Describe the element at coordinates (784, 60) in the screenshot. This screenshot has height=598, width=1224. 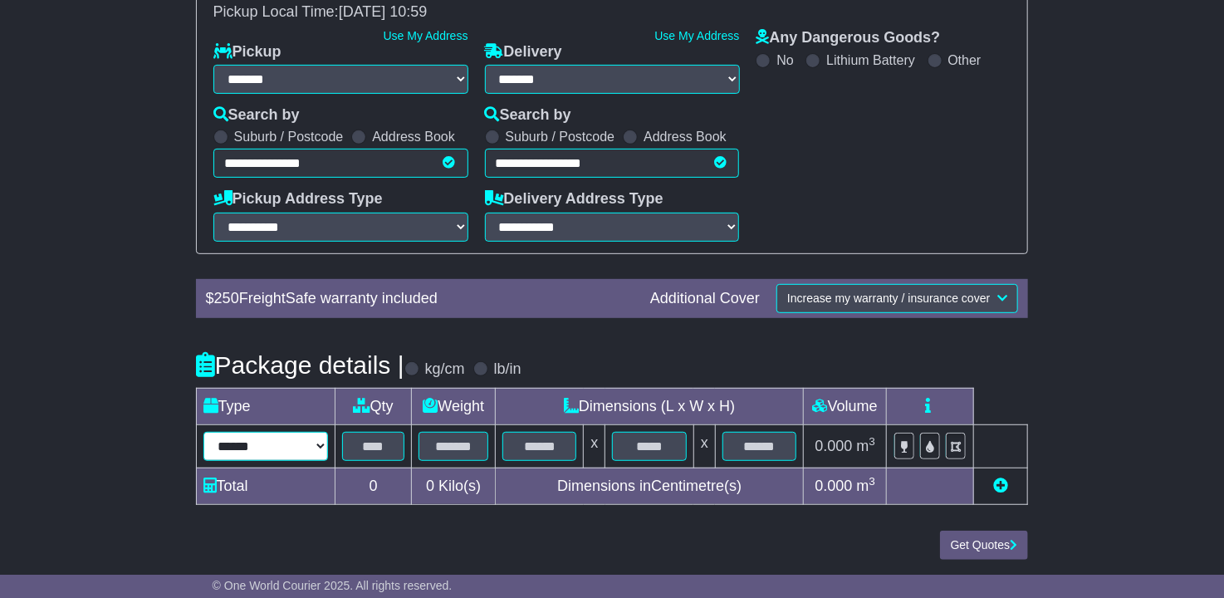
I see `label: No` at that location.